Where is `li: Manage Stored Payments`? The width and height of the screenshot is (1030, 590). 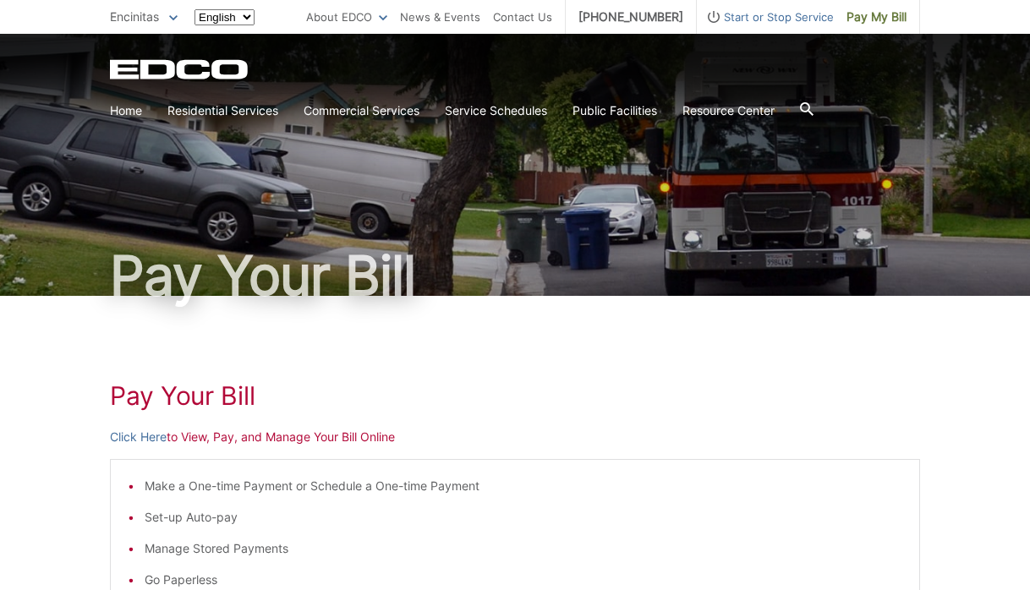
li: Manage Stored Payments is located at coordinates (523, 549).